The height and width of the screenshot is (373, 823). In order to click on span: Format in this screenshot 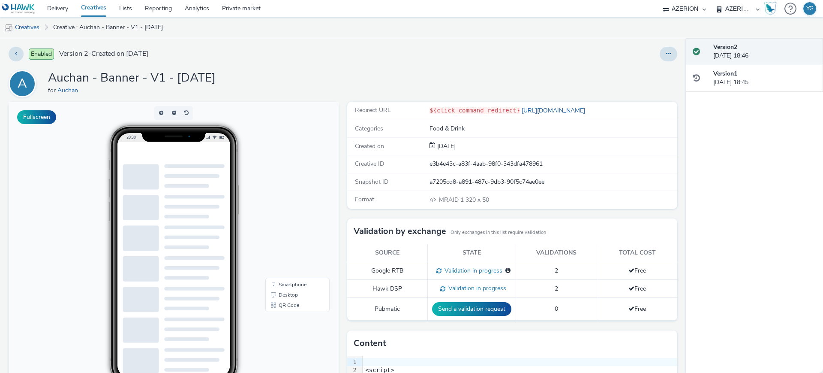, I will do `click(365, 199)`.